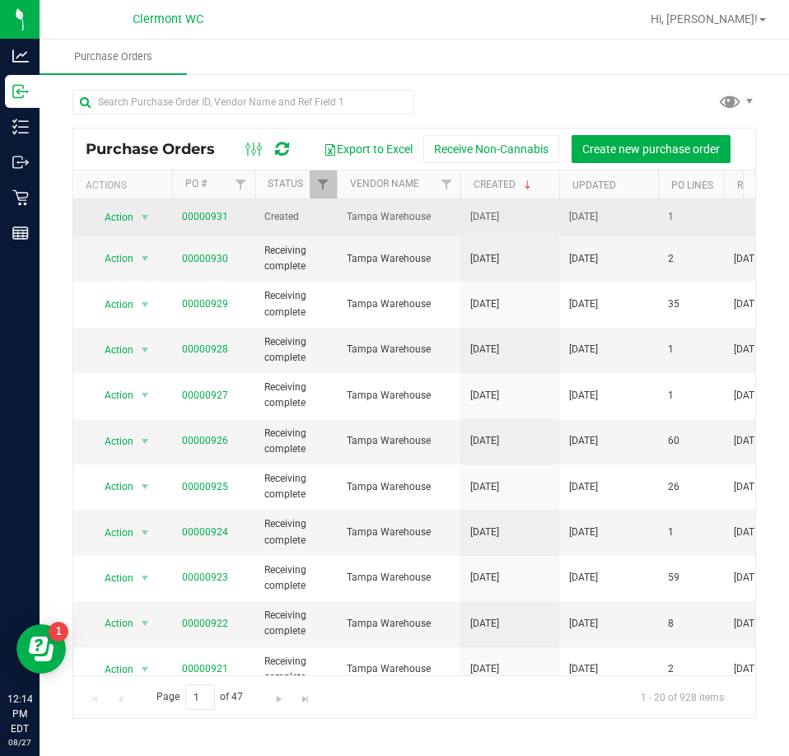 The width and height of the screenshot is (789, 756). What do you see at coordinates (368, 149) in the screenshot?
I see `button: Export to Excel` at bounding box center [368, 149].